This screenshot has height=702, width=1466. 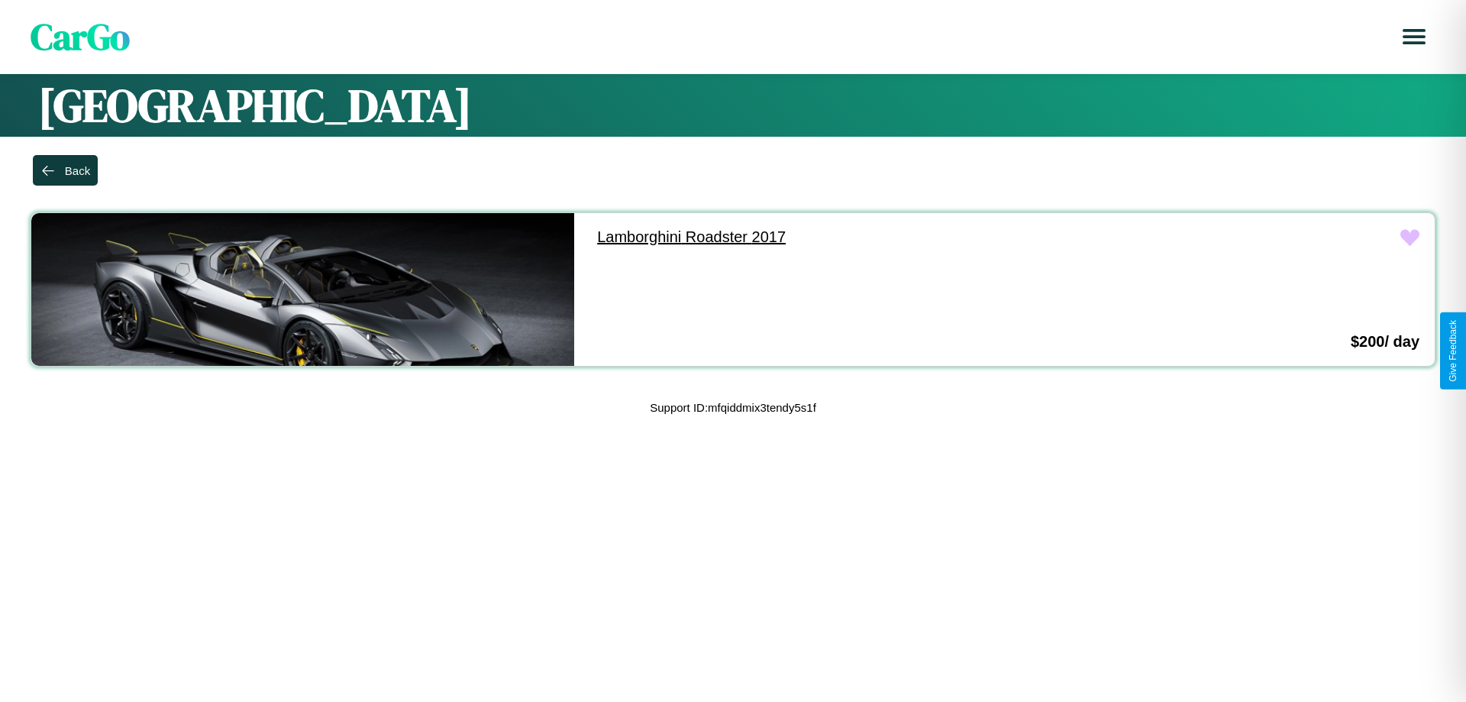 What do you see at coordinates (77, 170) in the screenshot?
I see `div: Back` at bounding box center [77, 170].